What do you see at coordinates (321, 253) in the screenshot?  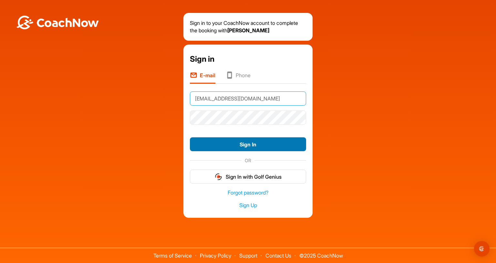 I see `span: © 2025 CoachNow` at bounding box center [321, 253].